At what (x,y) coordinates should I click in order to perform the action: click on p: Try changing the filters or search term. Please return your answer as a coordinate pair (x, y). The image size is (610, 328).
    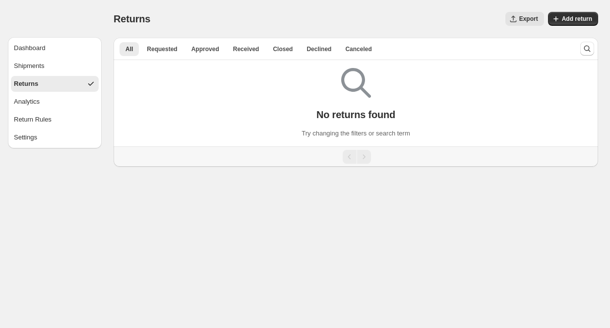
    Looking at the image, I should click on (356, 133).